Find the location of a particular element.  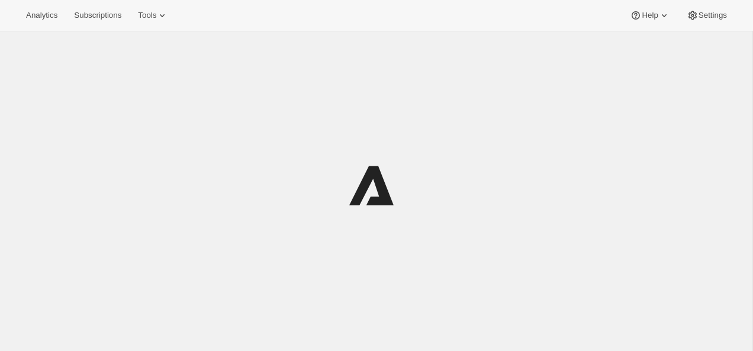

span: Analytics is located at coordinates (41, 15).